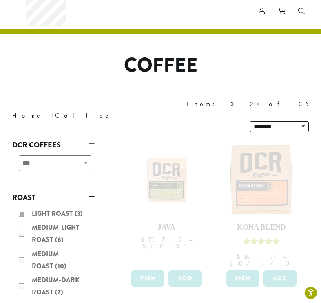  Describe the element at coordinates (247, 104) in the screenshot. I see `div: Items 13-24 of 35` at that location.